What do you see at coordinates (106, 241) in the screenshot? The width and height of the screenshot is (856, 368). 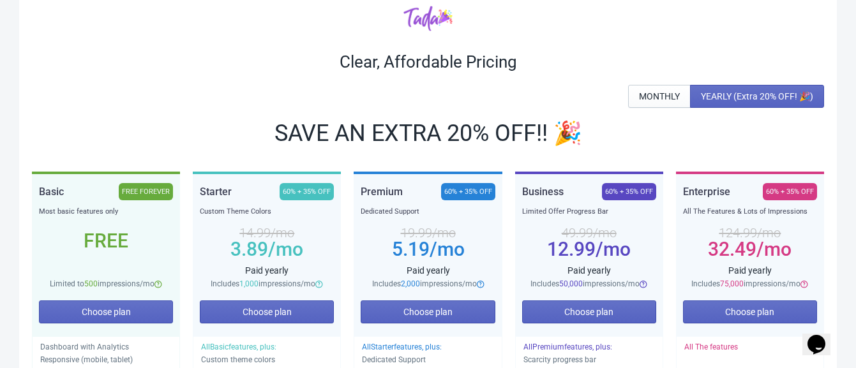 I see `div: Free` at bounding box center [106, 241].